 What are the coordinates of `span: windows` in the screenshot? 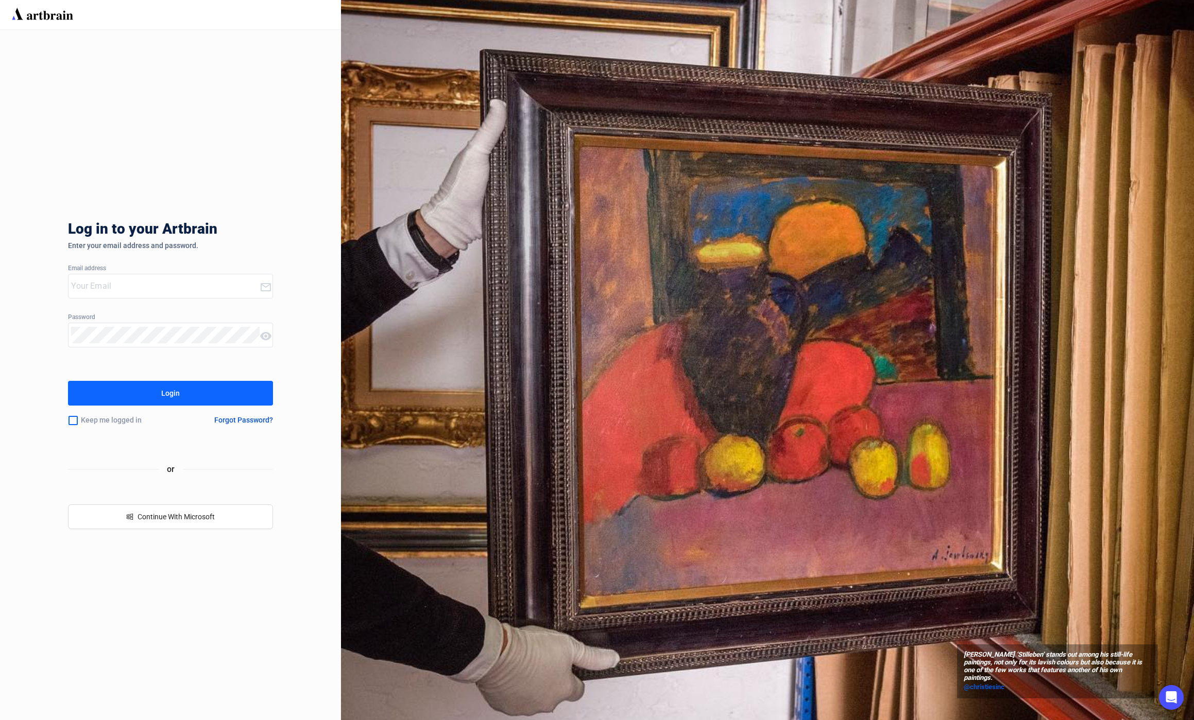 It's located at (130, 517).